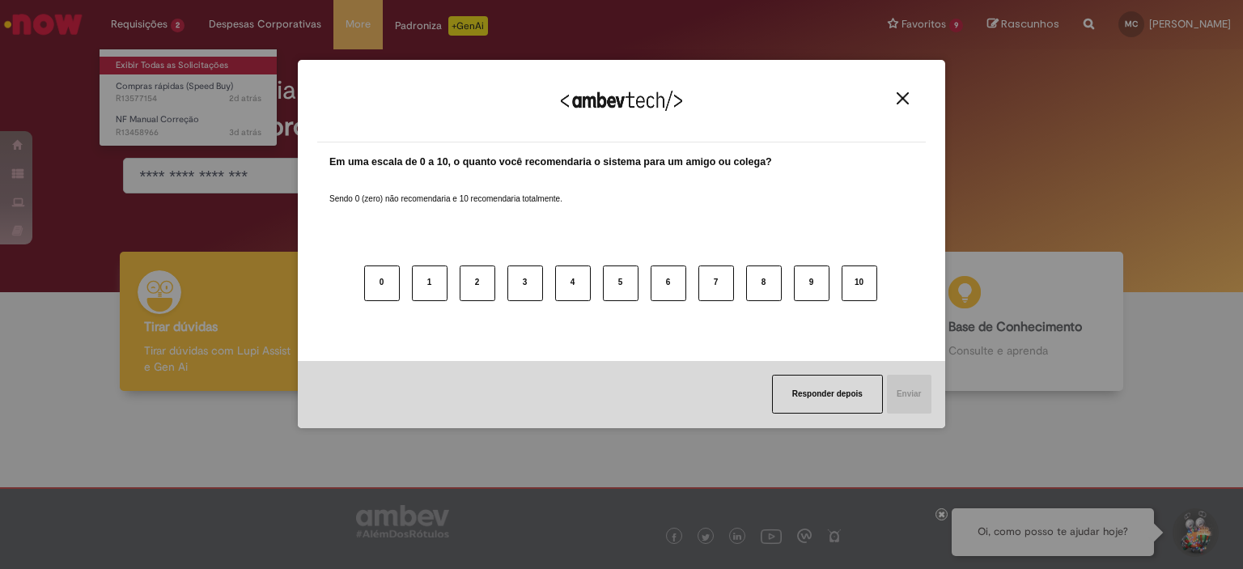  I want to click on img: Logo Ambevtech, so click(621, 100).